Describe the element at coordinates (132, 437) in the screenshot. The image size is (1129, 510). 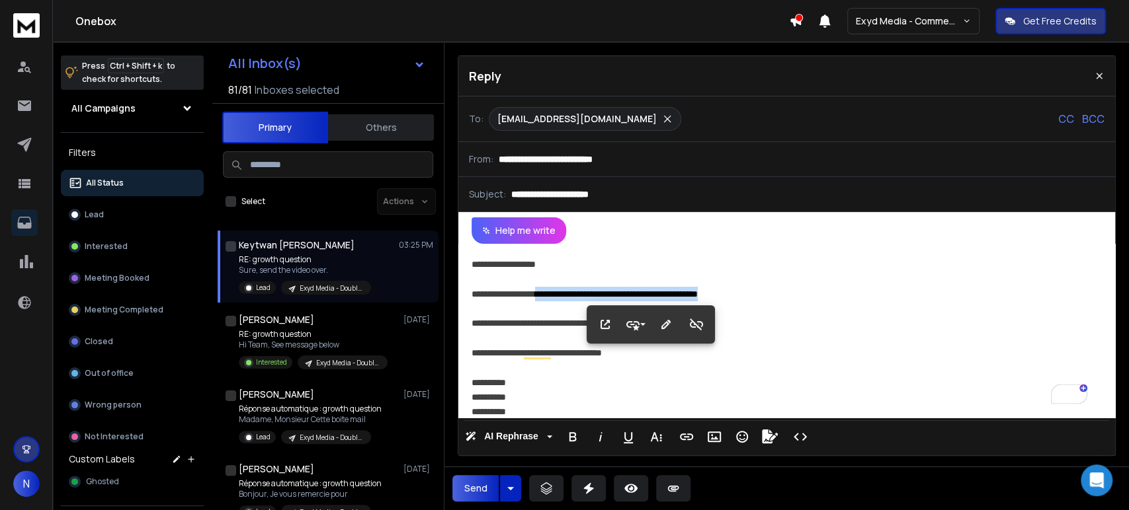
I see `button: Not Interested` at that location.